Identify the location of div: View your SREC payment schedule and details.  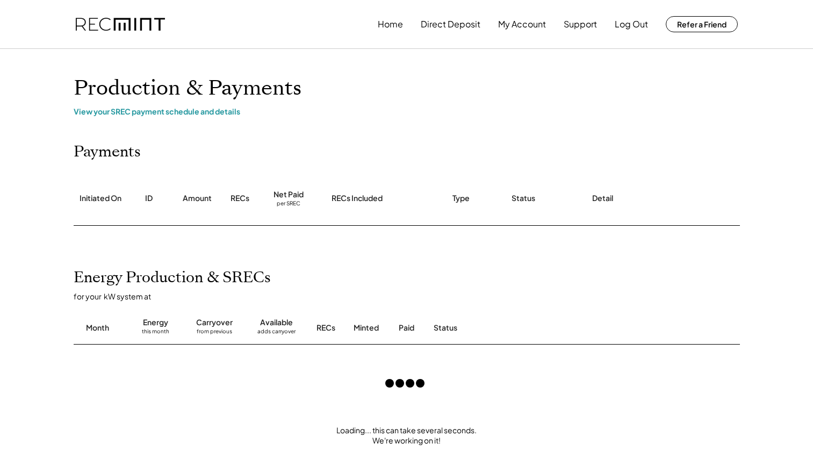
(407, 111).